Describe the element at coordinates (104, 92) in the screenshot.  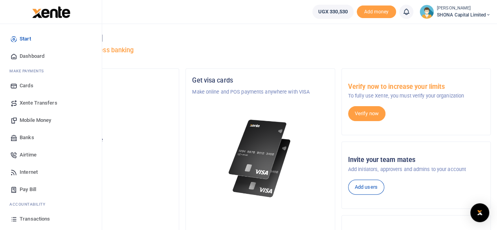
I see `p: SHONA GROUP` at that location.